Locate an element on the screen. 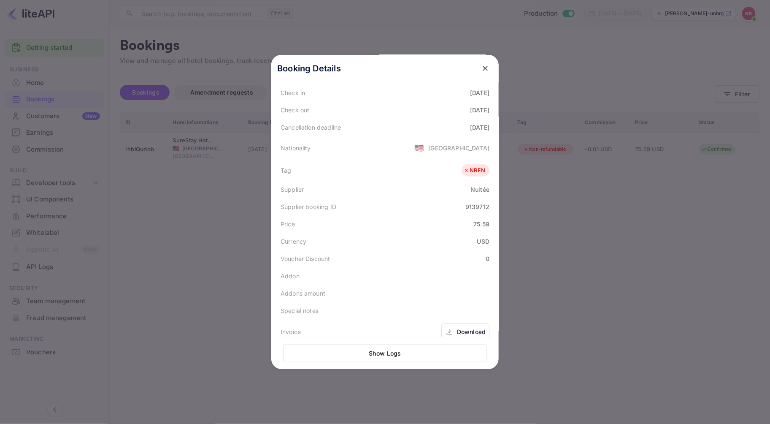  div: Special notes is located at coordinates (300, 310).